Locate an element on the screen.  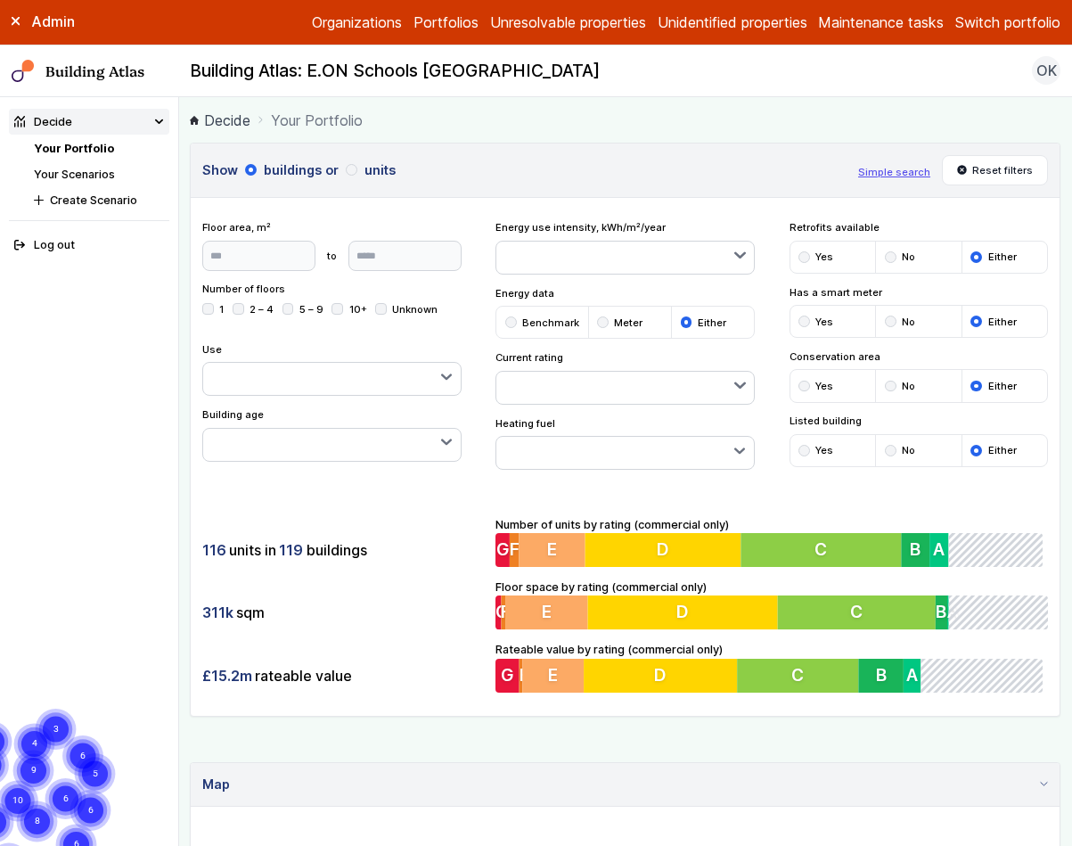
div: Energy data is located at coordinates (625, 313).